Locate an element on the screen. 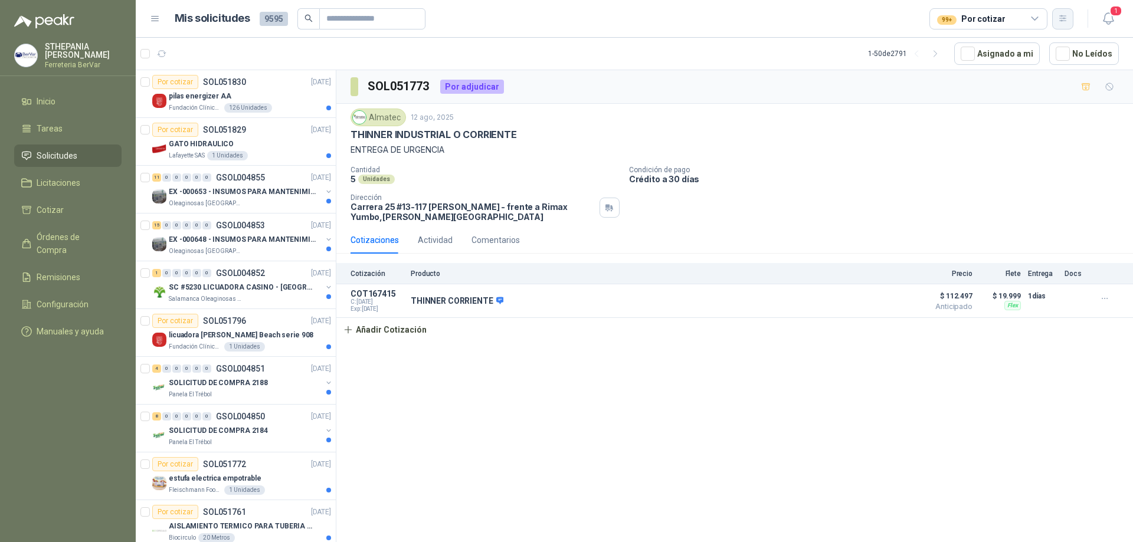  p: Panela El Trébol is located at coordinates (190, 395).